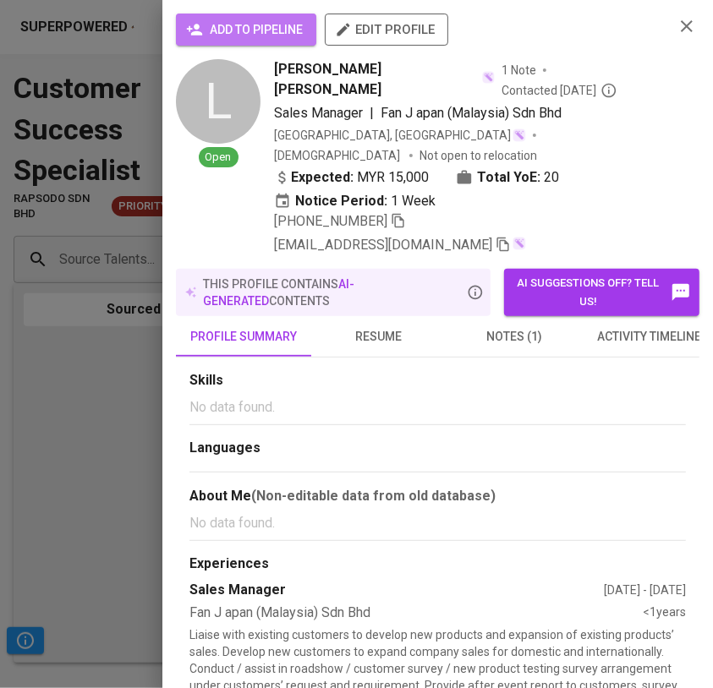 The width and height of the screenshot is (713, 688). I want to click on svg: By Malaysia recruiter, so click(609, 90).